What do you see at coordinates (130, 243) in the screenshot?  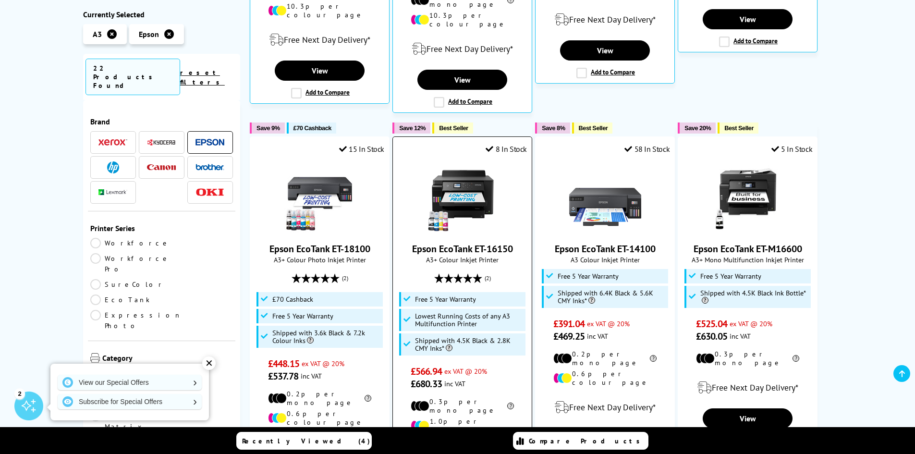 I see `a: Workforce` at bounding box center [130, 243].